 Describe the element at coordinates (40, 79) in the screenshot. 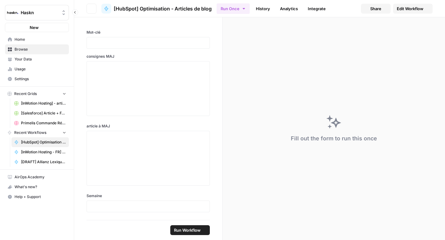

I see `span: Settings` at that location.